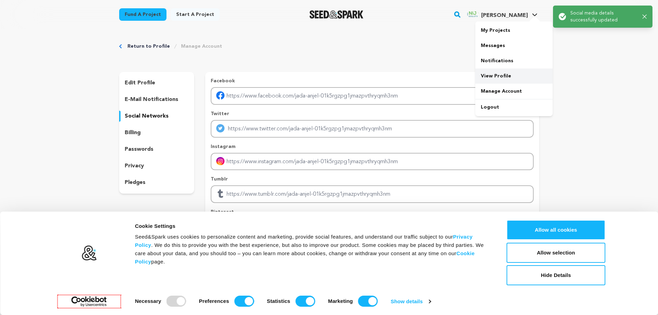  What do you see at coordinates (214, 301) in the screenshot?
I see `strong: Preferences` at bounding box center [214, 301].